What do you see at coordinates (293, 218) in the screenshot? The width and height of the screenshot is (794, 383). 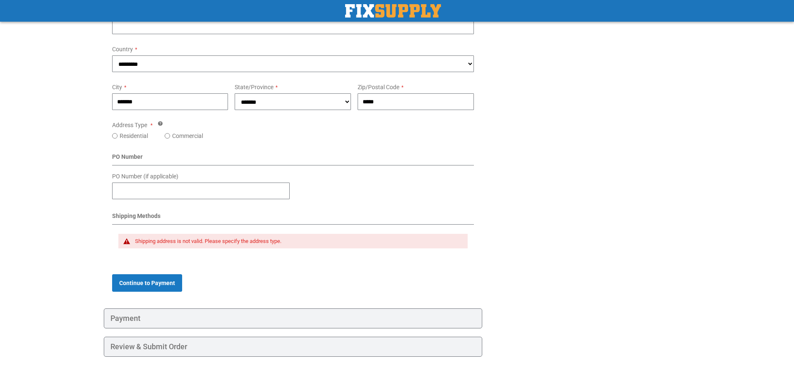 I see `div: Shipping Methods` at bounding box center [293, 218].